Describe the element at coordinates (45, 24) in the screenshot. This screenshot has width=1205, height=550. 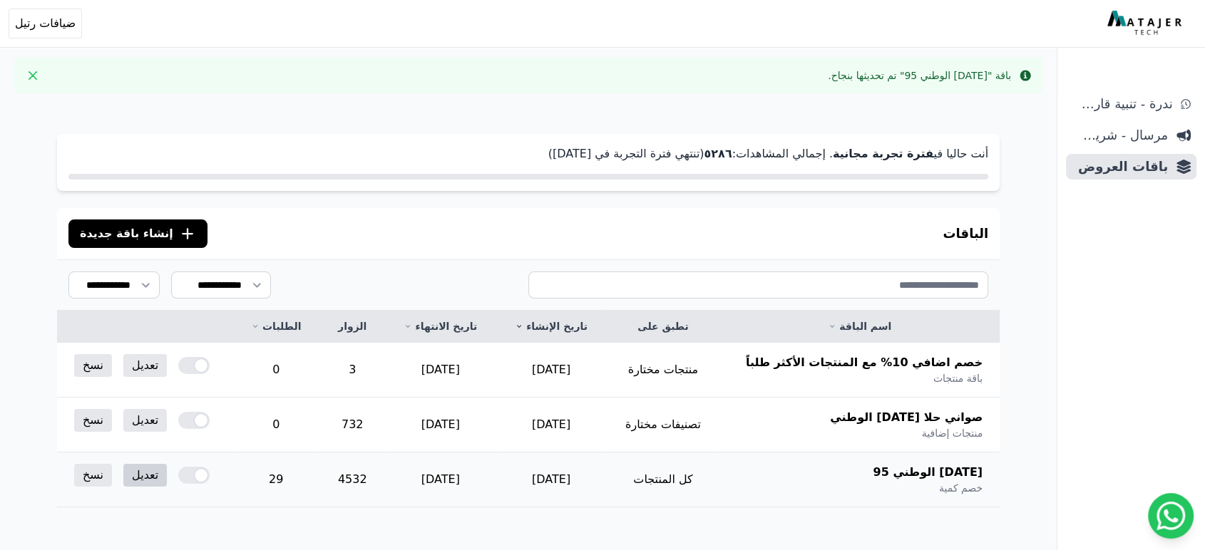
I see `span: ضيافات رتيل` at that location.